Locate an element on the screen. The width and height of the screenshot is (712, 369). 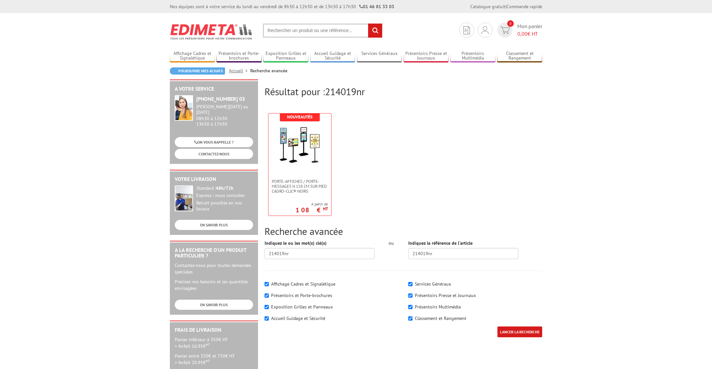
label: Accueil Guidage et Sécurité is located at coordinates (298, 318).